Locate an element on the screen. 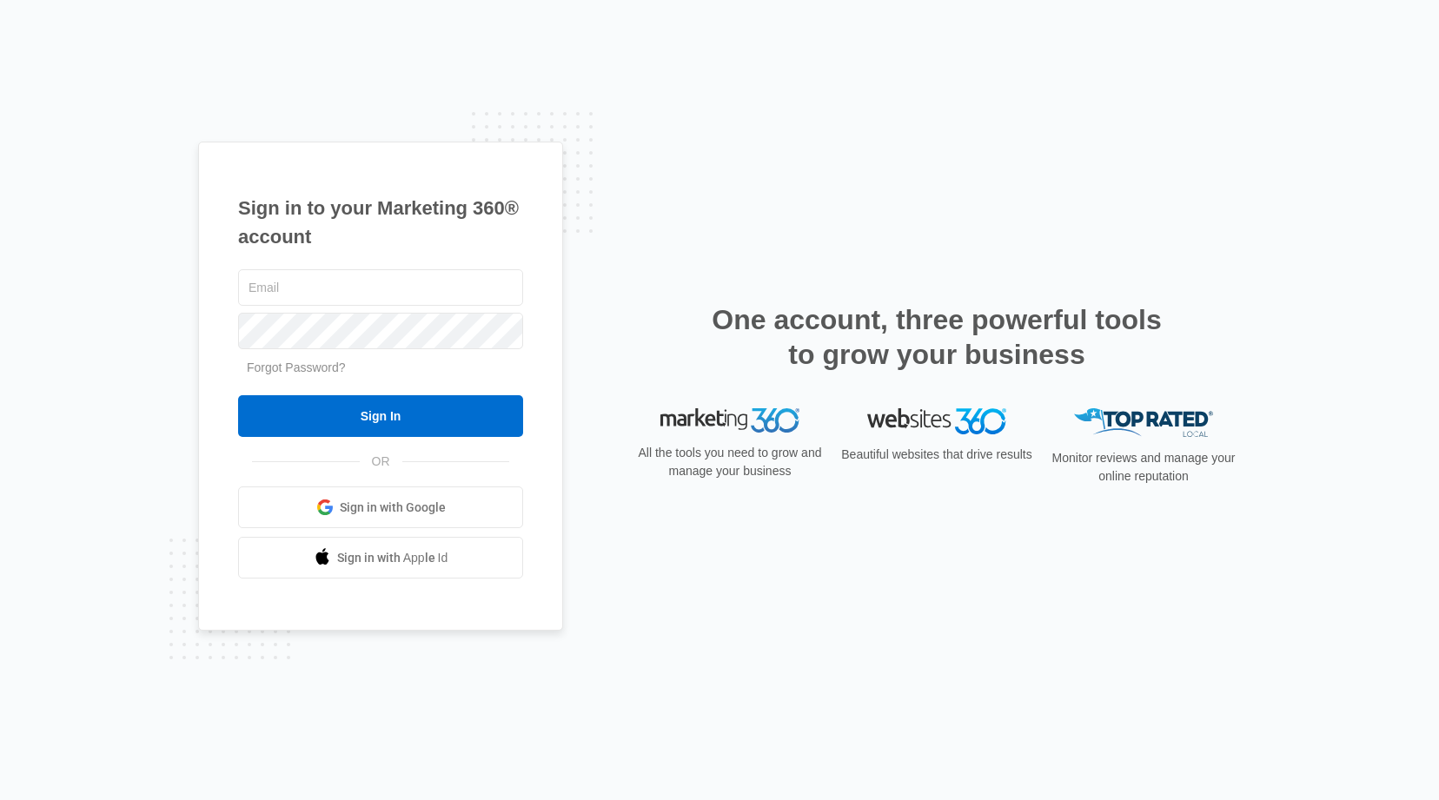 The height and width of the screenshot is (800, 1439). h2: One account, three powerful tools to grow your business is located at coordinates (937, 337).